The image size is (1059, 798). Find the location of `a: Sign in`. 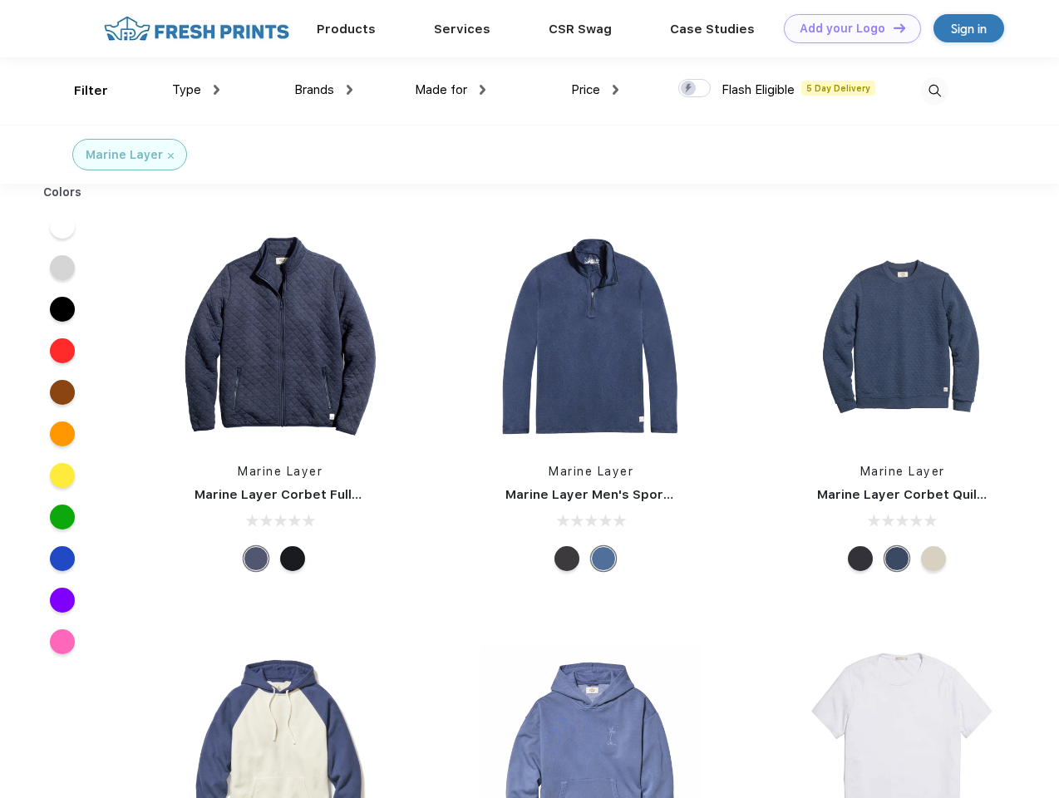

a: Sign in is located at coordinates (969, 28).